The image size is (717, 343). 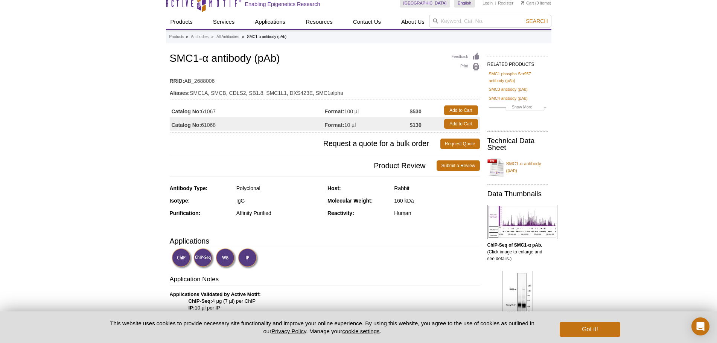 I want to click on strong: Aliases:, so click(x=180, y=93).